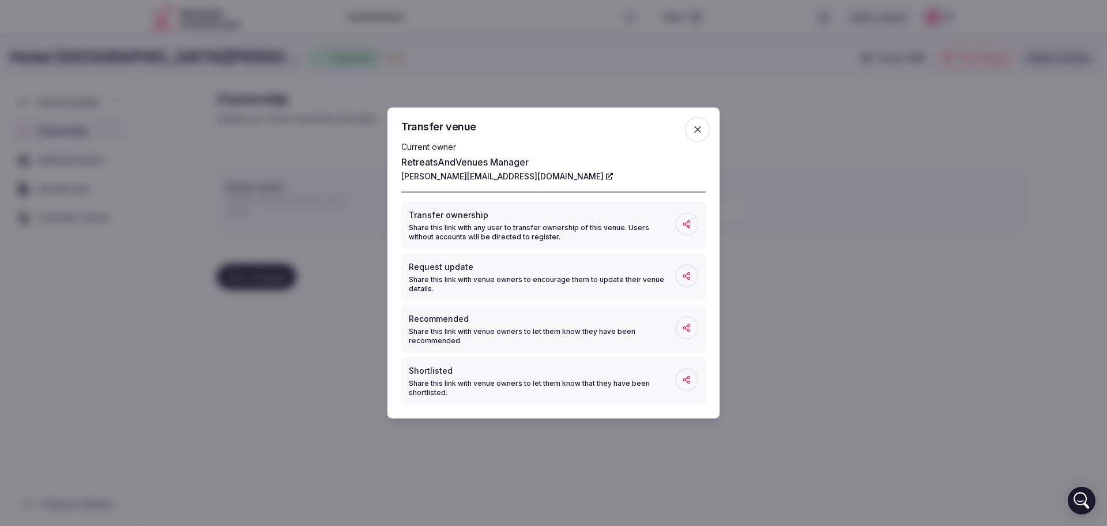  I want to click on p: Share this link with venue owners to encourage them to update their venue details., so click(542, 284).